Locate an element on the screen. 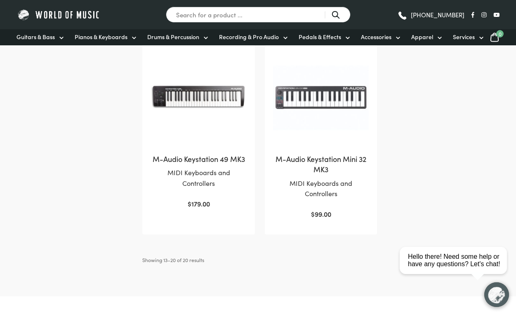  img: M-Audio Keystation Mini 32 MK3 is located at coordinates (321, 98).